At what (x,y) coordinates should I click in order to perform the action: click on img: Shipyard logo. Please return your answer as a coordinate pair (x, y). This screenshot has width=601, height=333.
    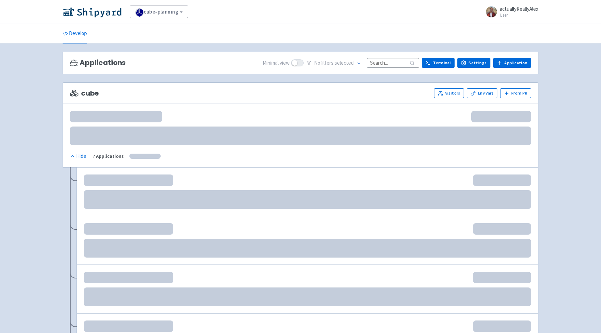
    Looking at the image, I should click on (92, 12).